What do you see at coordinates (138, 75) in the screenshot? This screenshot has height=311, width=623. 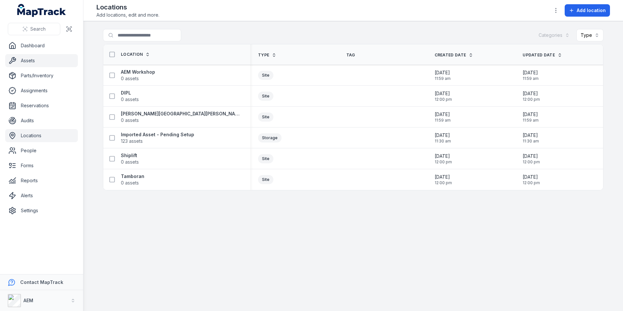 I see `a: AEM Workshop0 assets` at bounding box center [138, 75].